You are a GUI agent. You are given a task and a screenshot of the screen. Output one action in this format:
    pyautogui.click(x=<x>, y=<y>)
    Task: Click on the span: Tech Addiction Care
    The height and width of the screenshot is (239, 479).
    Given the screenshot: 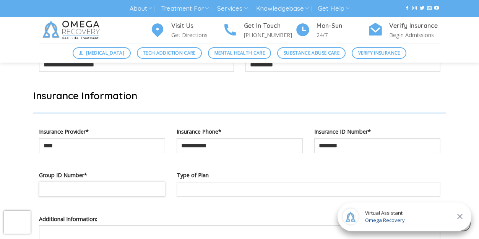 What is the action you would take?
    pyautogui.click(x=169, y=53)
    